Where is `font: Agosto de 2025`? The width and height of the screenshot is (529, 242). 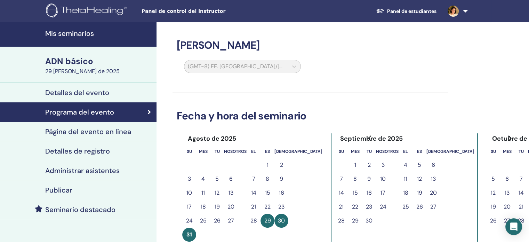 font: Agosto de 2025 is located at coordinates (212, 138).